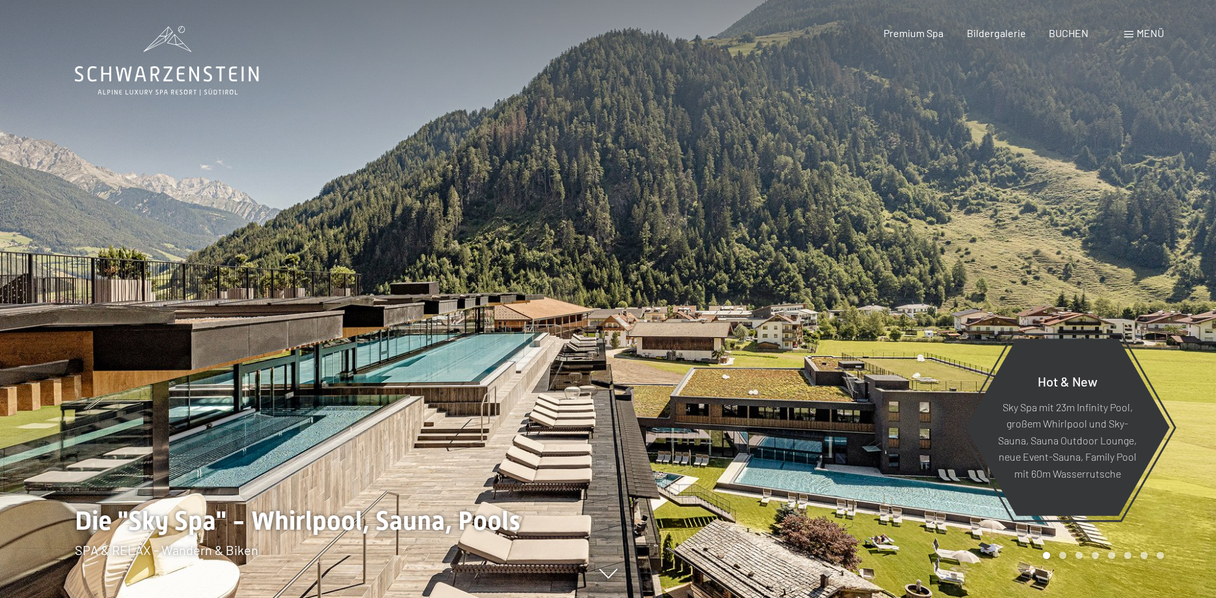  What do you see at coordinates (913, 33) in the screenshot?
I see `span: Premium Spa` at bounding box center [913, 33].